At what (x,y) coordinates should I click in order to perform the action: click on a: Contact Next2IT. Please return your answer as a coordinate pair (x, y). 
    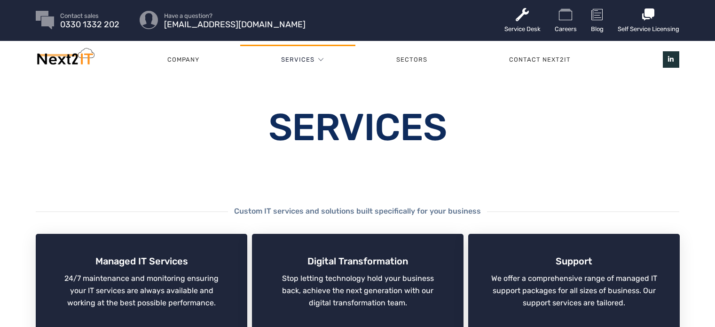
    Looking at the image, I should click on (540, 60).